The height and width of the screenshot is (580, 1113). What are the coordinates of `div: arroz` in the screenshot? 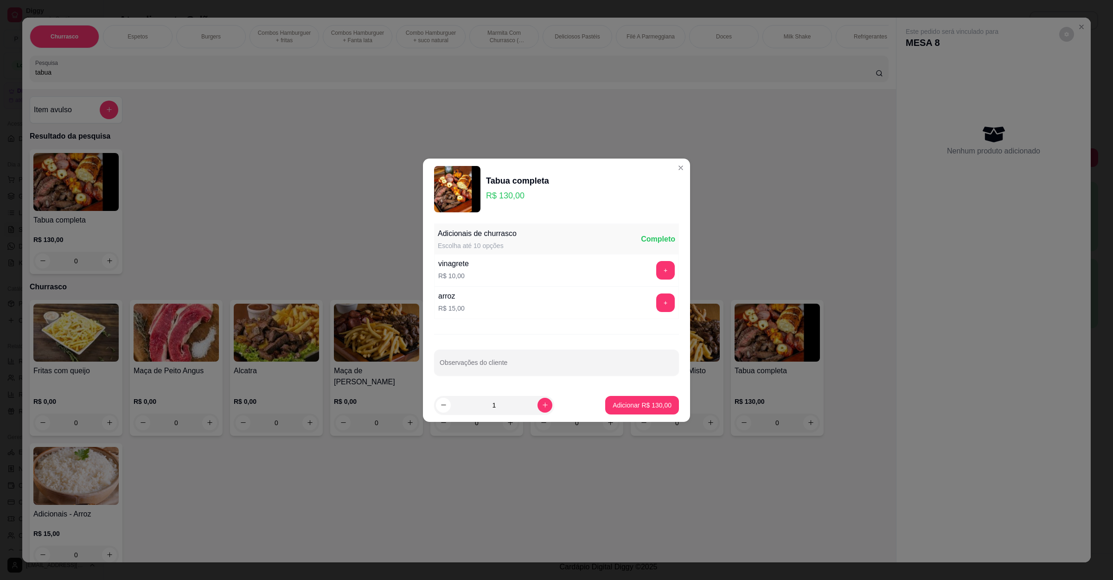 It's located at (451, 296).